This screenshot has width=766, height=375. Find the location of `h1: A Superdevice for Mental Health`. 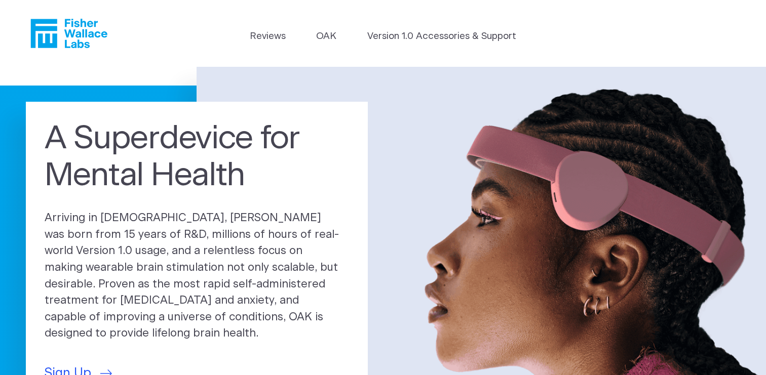

h1: A Superdevice for Mental Health is located at coordinates (196, 157).